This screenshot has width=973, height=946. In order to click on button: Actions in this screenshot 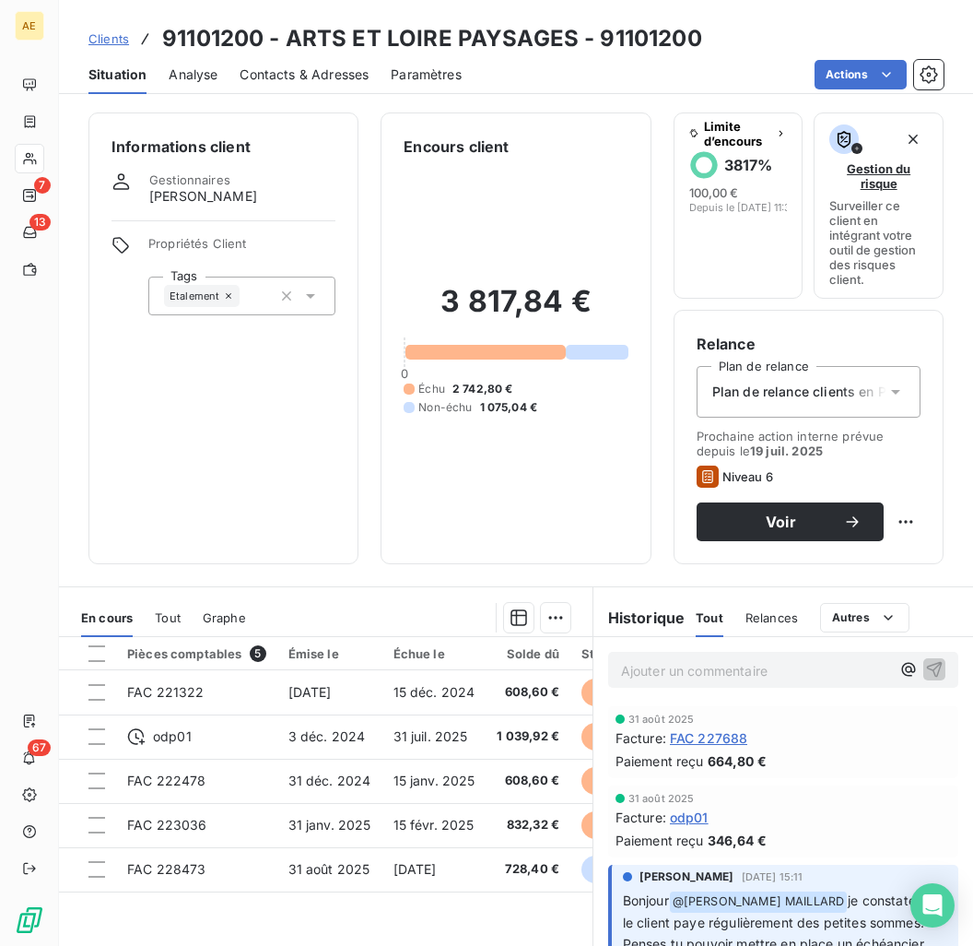, I will do `click(861, 75)`.